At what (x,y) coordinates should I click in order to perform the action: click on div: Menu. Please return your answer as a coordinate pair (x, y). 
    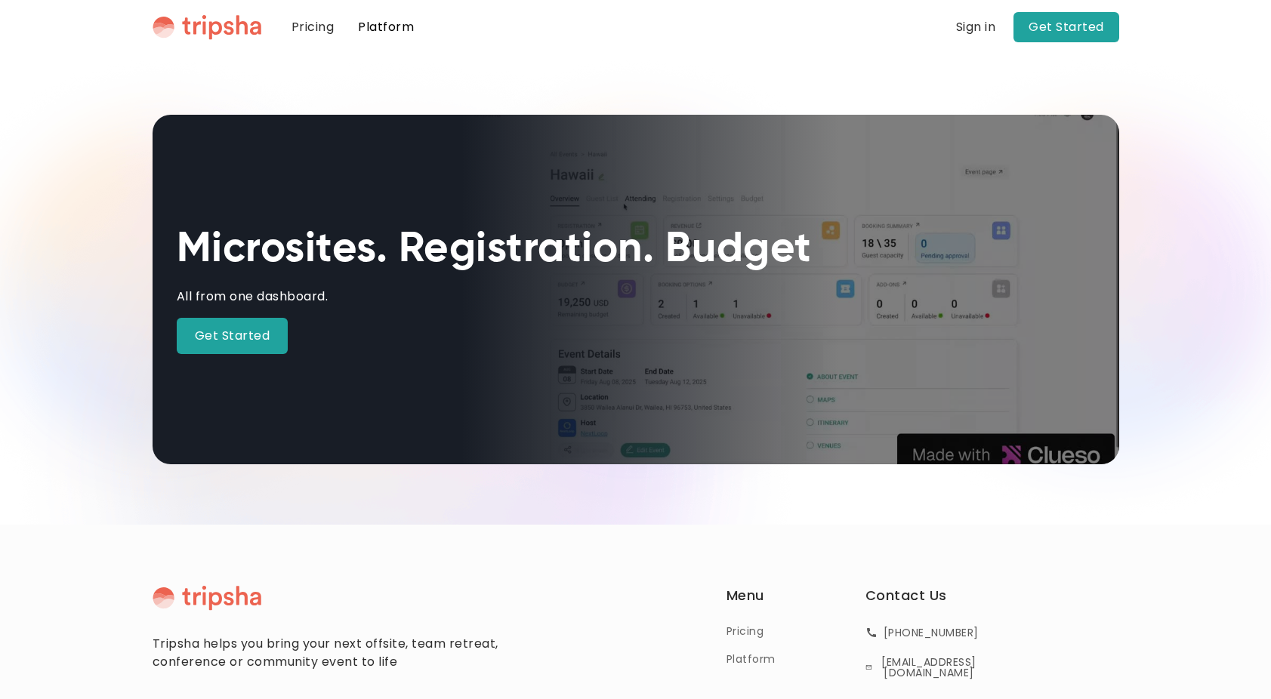
    Looking at the image, I should click on (745, 598).